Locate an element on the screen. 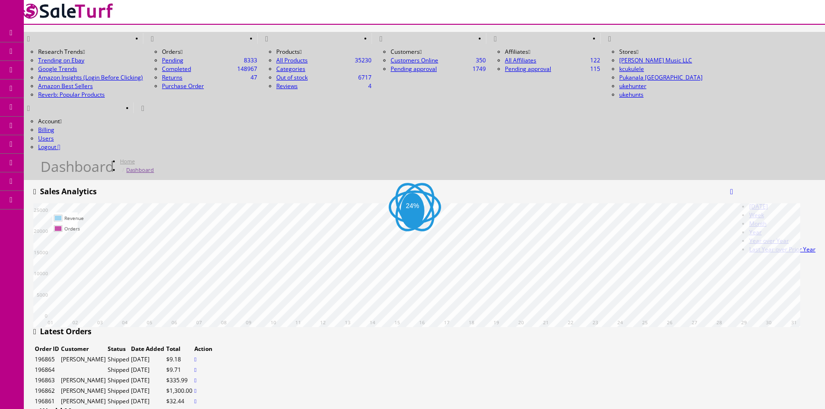  td: Customer is located at coordinates (83, 349).